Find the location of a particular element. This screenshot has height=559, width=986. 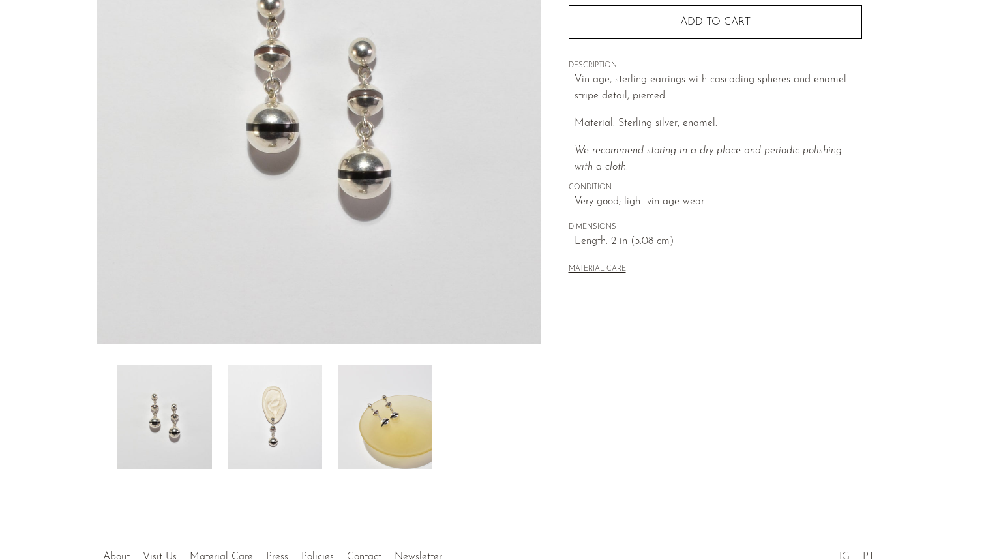

span: CONDITION is located at coordinates (716, 188).